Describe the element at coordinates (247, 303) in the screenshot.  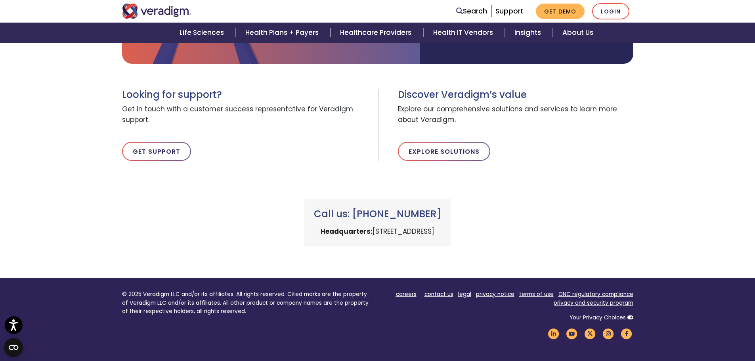
I see `p: © 2025 Veradigm LLC and/or its affiliates. All rights reserved. Cited marks are the property of V...` at that location.